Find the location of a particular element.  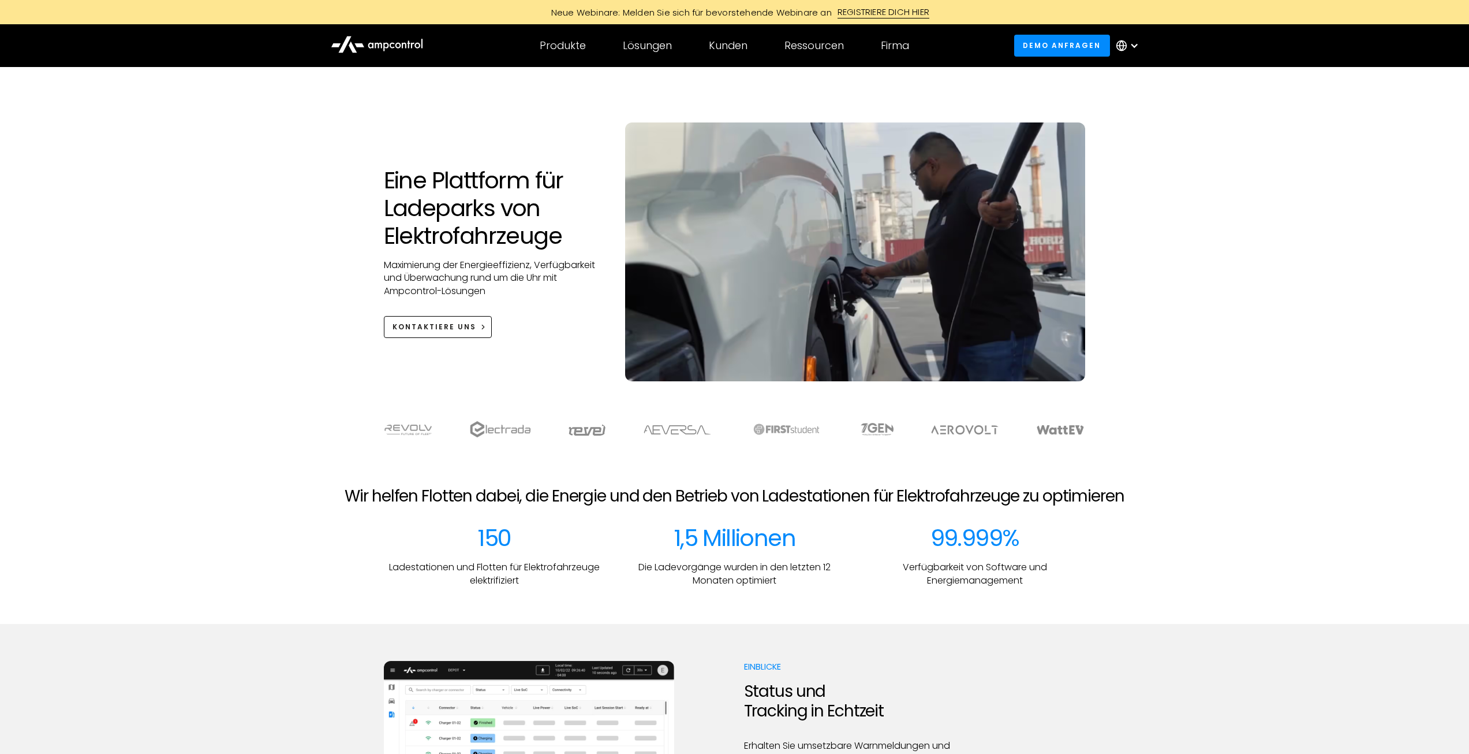

img: WattEV logo is located at coordinates (1061, 430).